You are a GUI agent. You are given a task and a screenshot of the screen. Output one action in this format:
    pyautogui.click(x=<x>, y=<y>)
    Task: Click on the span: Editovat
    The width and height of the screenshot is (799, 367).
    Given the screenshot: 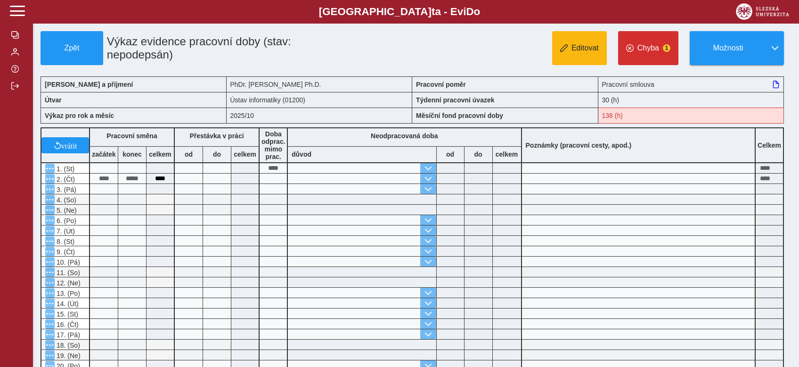 What is the action you would take?
    pyautogui.click(x=585, y=48)
    